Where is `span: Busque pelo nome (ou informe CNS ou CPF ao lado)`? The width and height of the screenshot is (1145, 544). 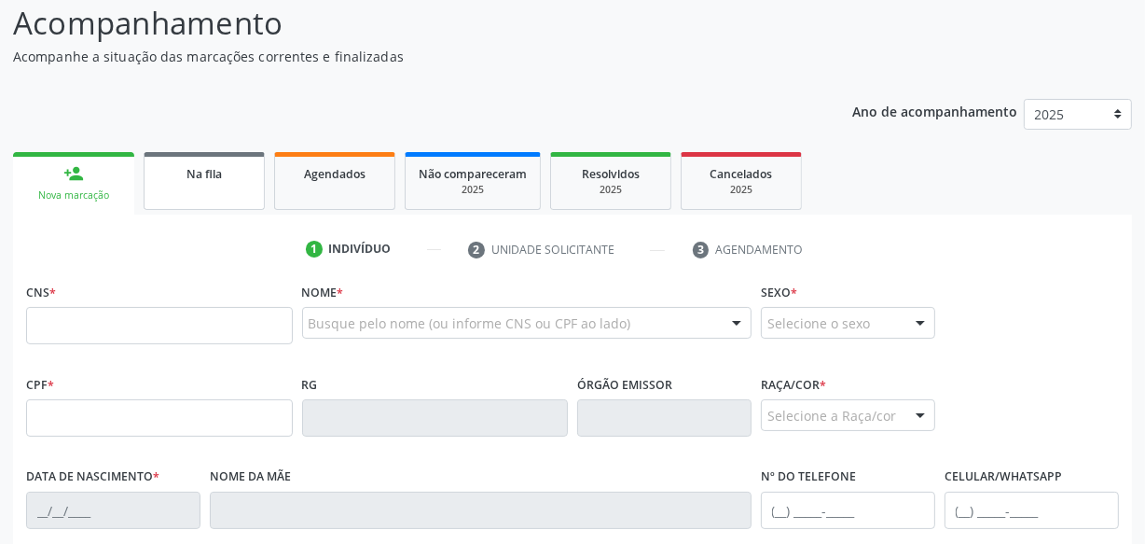
span: Busque pelo nome (ou informe CNS ou CPF ao lado) is located at coordinates (470, 323).